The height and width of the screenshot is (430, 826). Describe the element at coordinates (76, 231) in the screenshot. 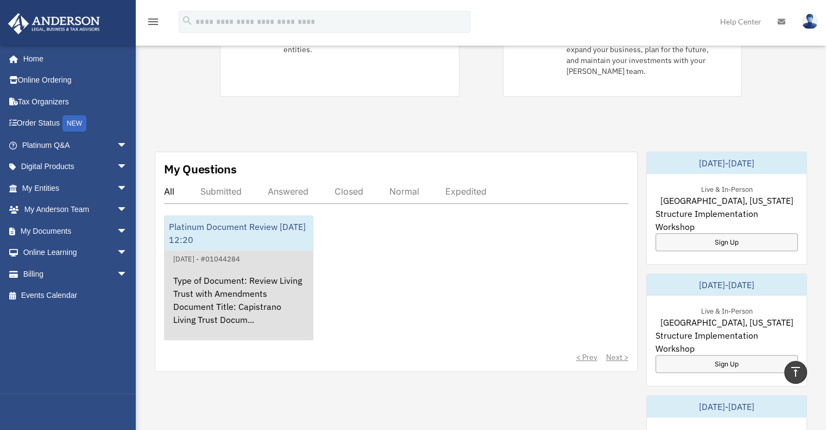

I see `a: My Documentsarrow_drop_down` at that location.